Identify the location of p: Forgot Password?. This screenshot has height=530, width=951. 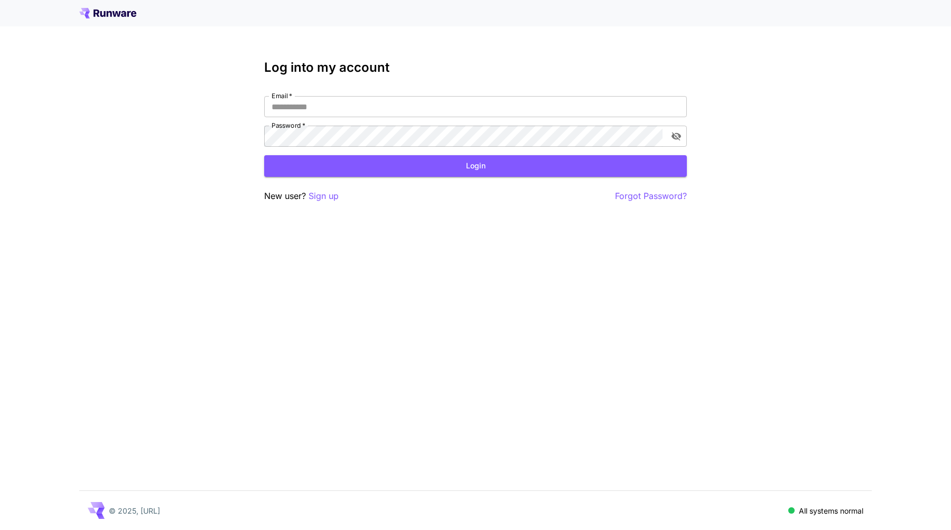
(651, 196).